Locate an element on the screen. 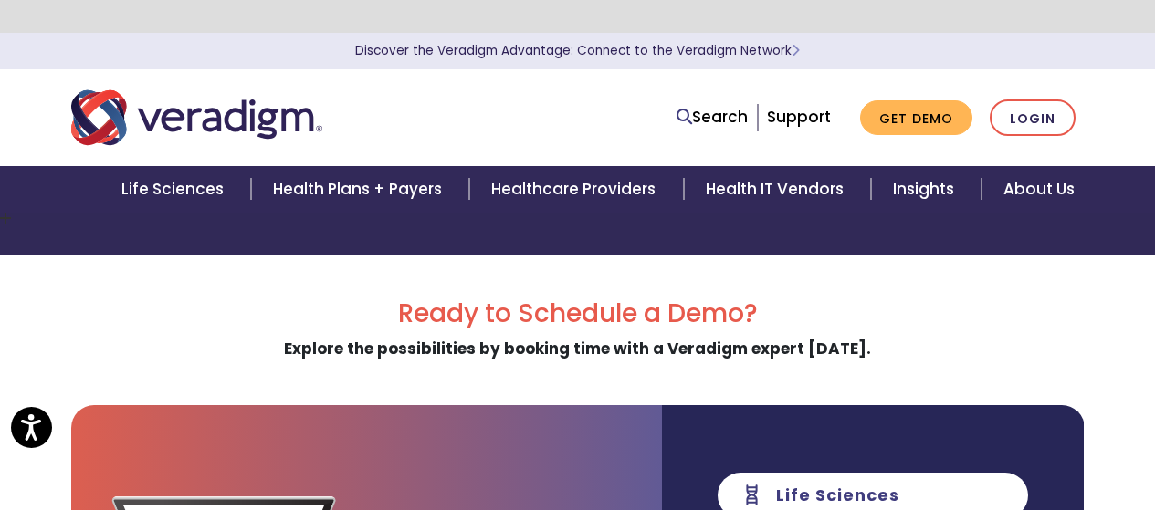 Image resolution: width=1155 pixels, height=510 pixels. a: Veradigm logo is located at coordinates (196, 118).